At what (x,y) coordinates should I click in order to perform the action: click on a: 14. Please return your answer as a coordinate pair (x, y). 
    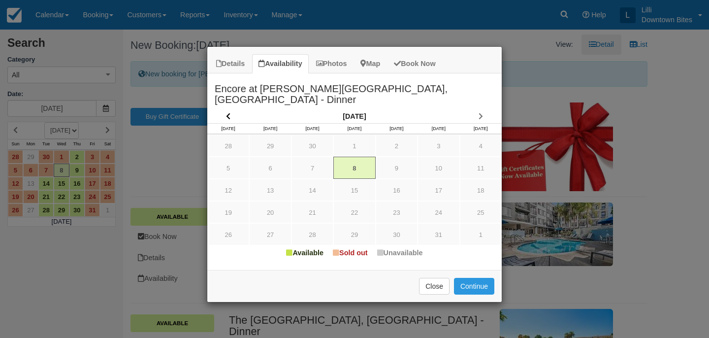
    Looking at the image, I should click on (312, 190).